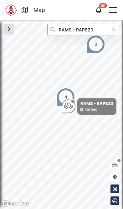 The height and width of the screenshot is (209, 123). What do you see at coordinates (11, 10) in the screenshot?
I see `img: Mobile Logo` at bounding box center [11, 10].